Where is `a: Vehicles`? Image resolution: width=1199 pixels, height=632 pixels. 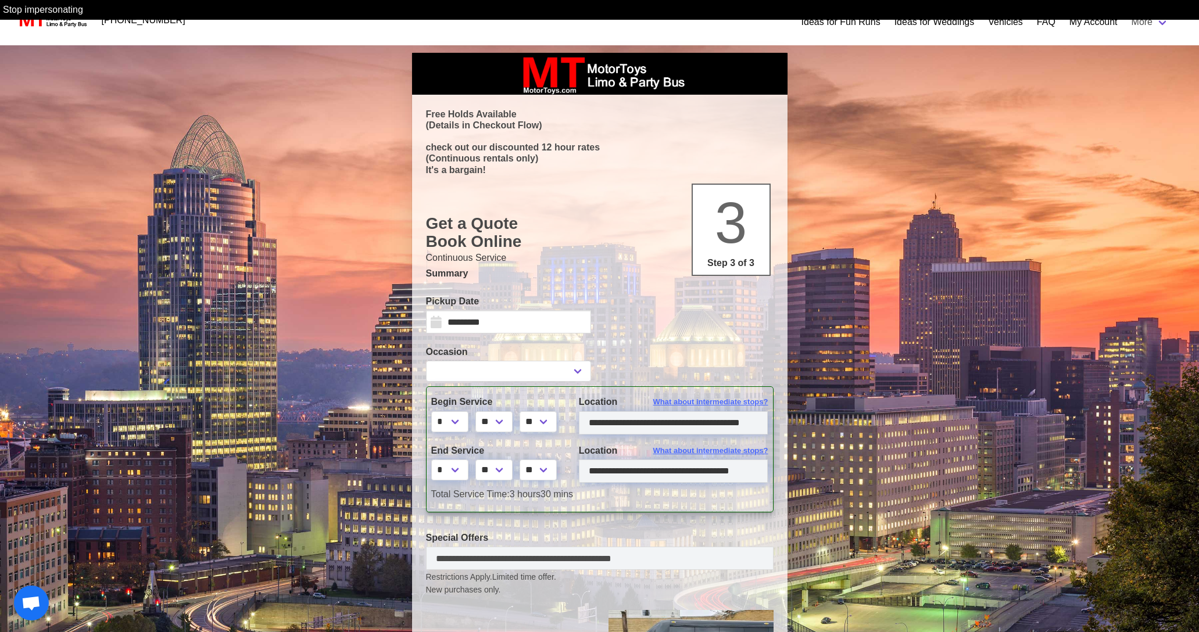
a: Vehicles is located at coordinates (1005, 22).